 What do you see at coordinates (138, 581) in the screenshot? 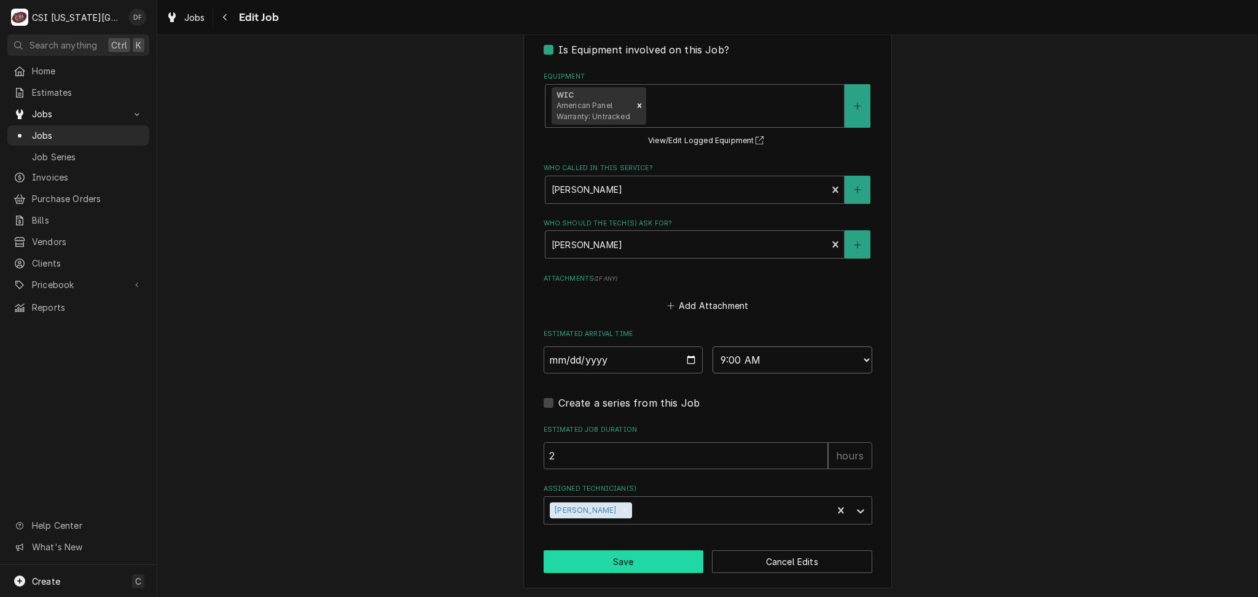
I see `span: C` at bounding box center [138, 581].